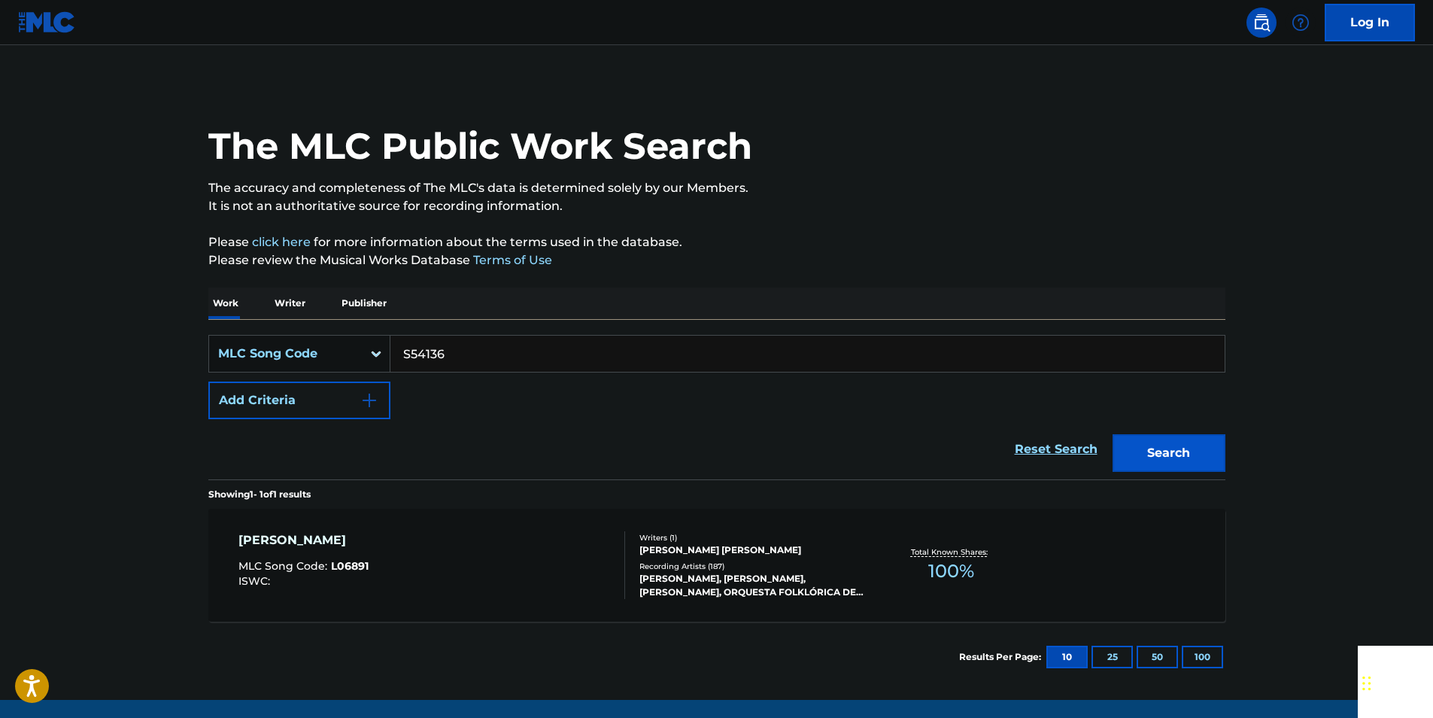 This screenshot has height=718, width=1433. What do you see at coordinates (1067, 657) in the screenshot?
I see `button: 10` at bounding box center [1067, 657].